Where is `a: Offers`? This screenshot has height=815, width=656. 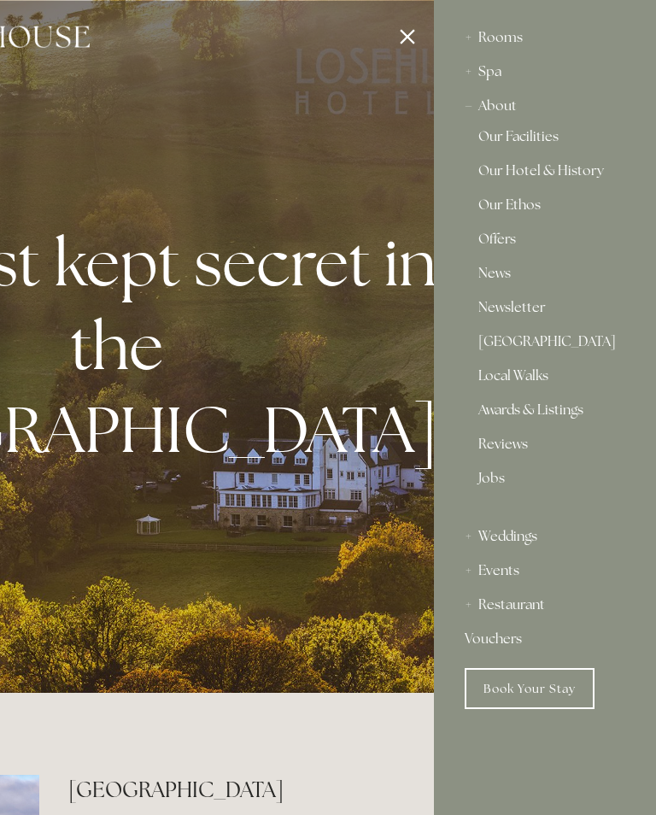
a: Offers is located at coordinates (545, 243).